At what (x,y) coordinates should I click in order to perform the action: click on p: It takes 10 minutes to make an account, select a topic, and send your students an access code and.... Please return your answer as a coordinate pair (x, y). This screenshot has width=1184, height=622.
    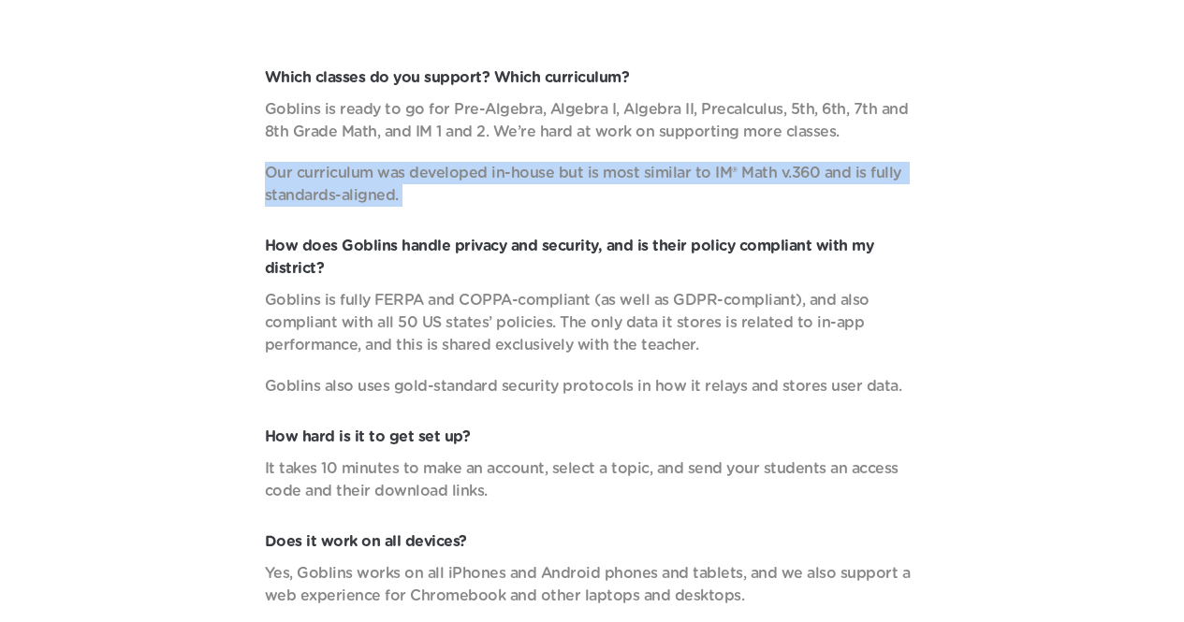
    Looking at the image, I should click on (592, 480).